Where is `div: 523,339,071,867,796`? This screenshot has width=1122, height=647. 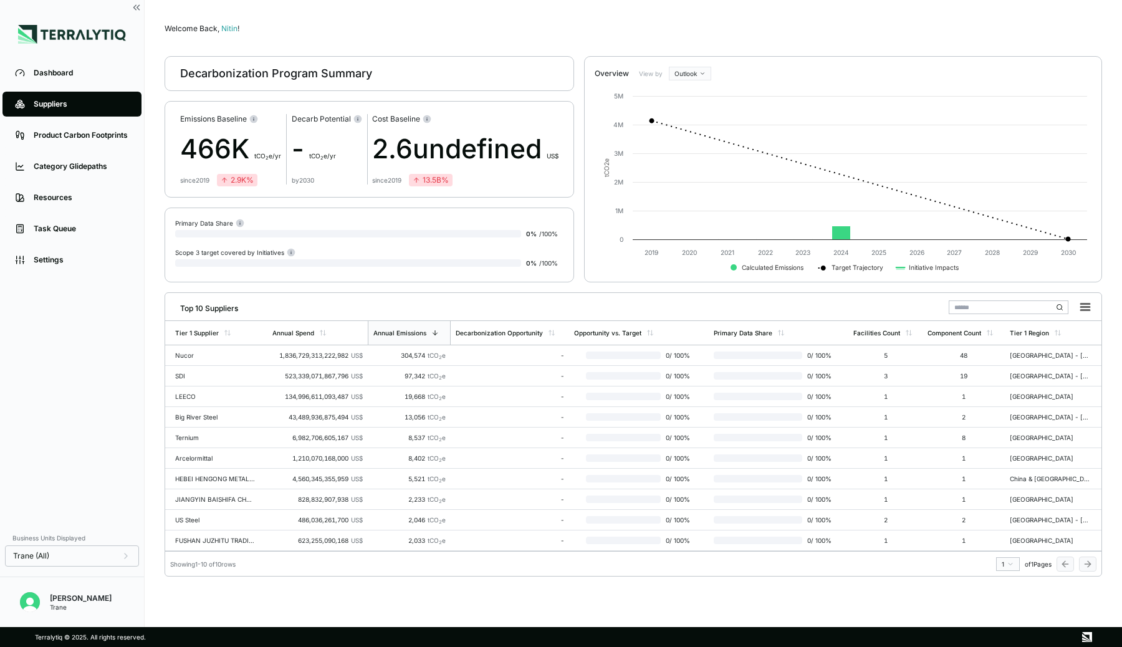 div: 523,339,071,867,796 is located at coordinates (318, 376).